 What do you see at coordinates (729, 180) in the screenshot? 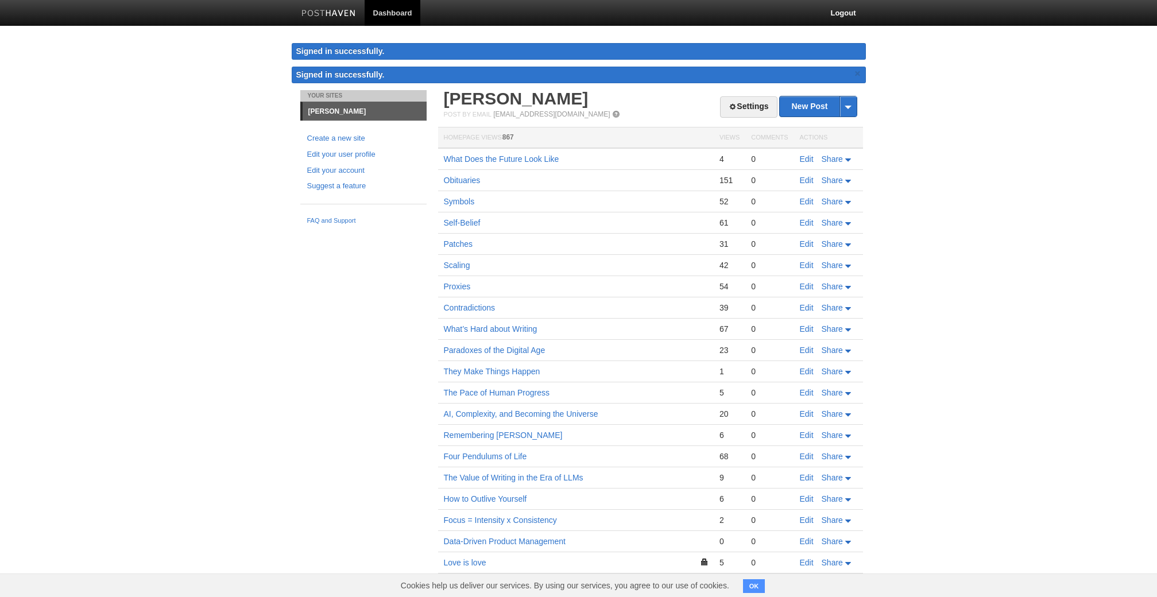
I see `div: 151` at bounding box center [729, 180].